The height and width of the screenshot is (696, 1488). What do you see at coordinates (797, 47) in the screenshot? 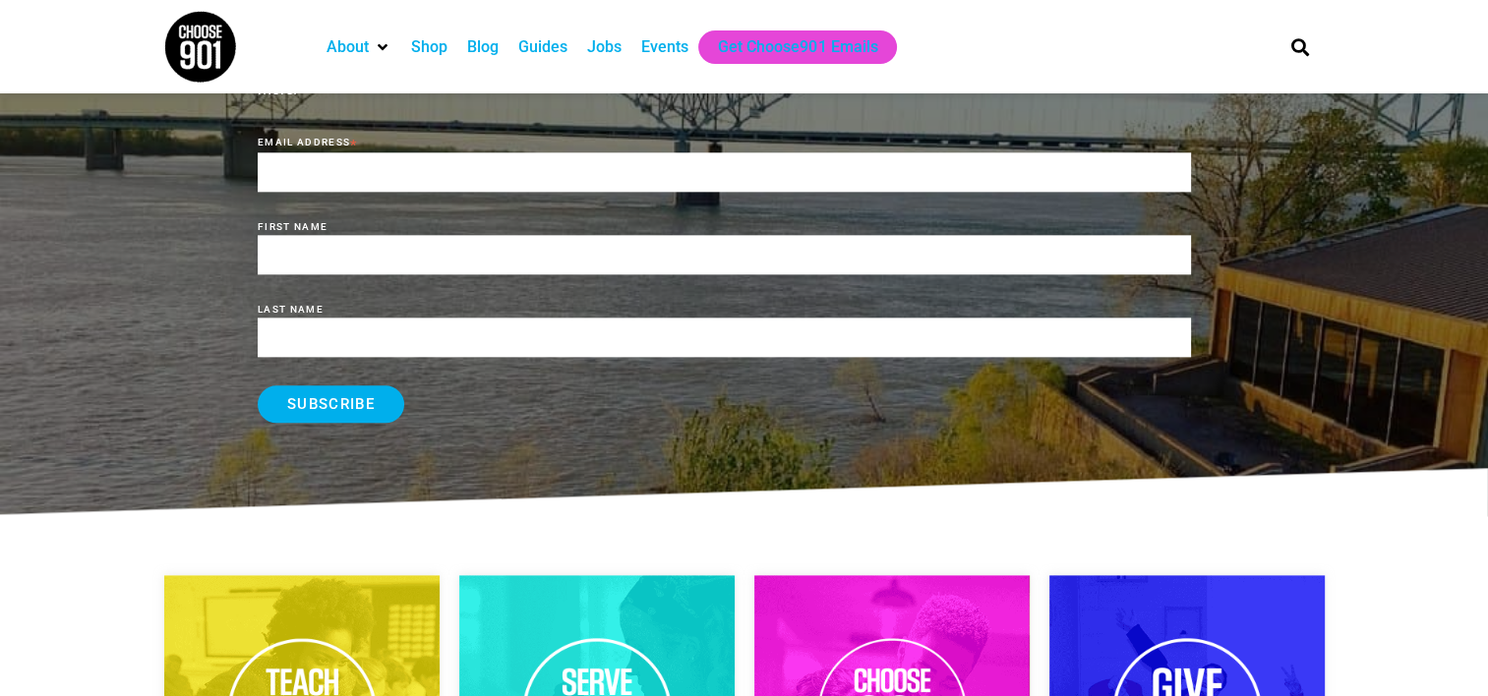
I see `a: Get Choose901 Emails` at bounding box center [797, 47].